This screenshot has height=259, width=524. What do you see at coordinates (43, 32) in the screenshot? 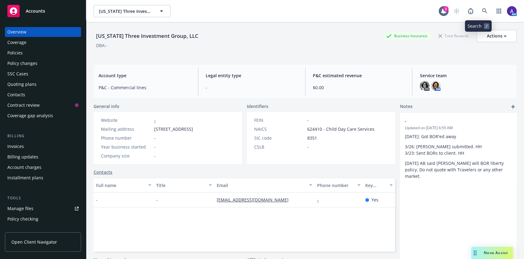
I see `a: Overview` at bounding box center [43, 32].